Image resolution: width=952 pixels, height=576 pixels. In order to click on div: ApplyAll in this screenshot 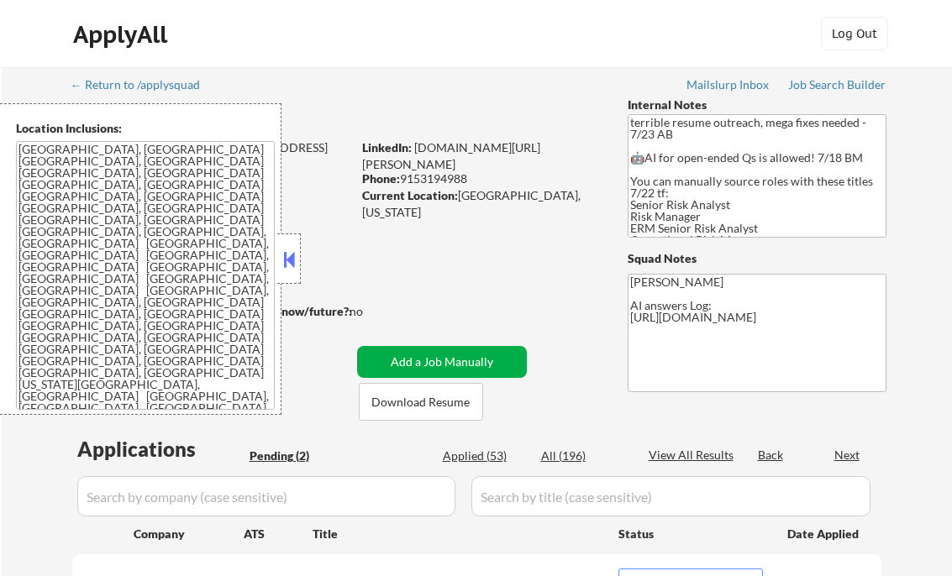, I will do `click(123, 34)`.